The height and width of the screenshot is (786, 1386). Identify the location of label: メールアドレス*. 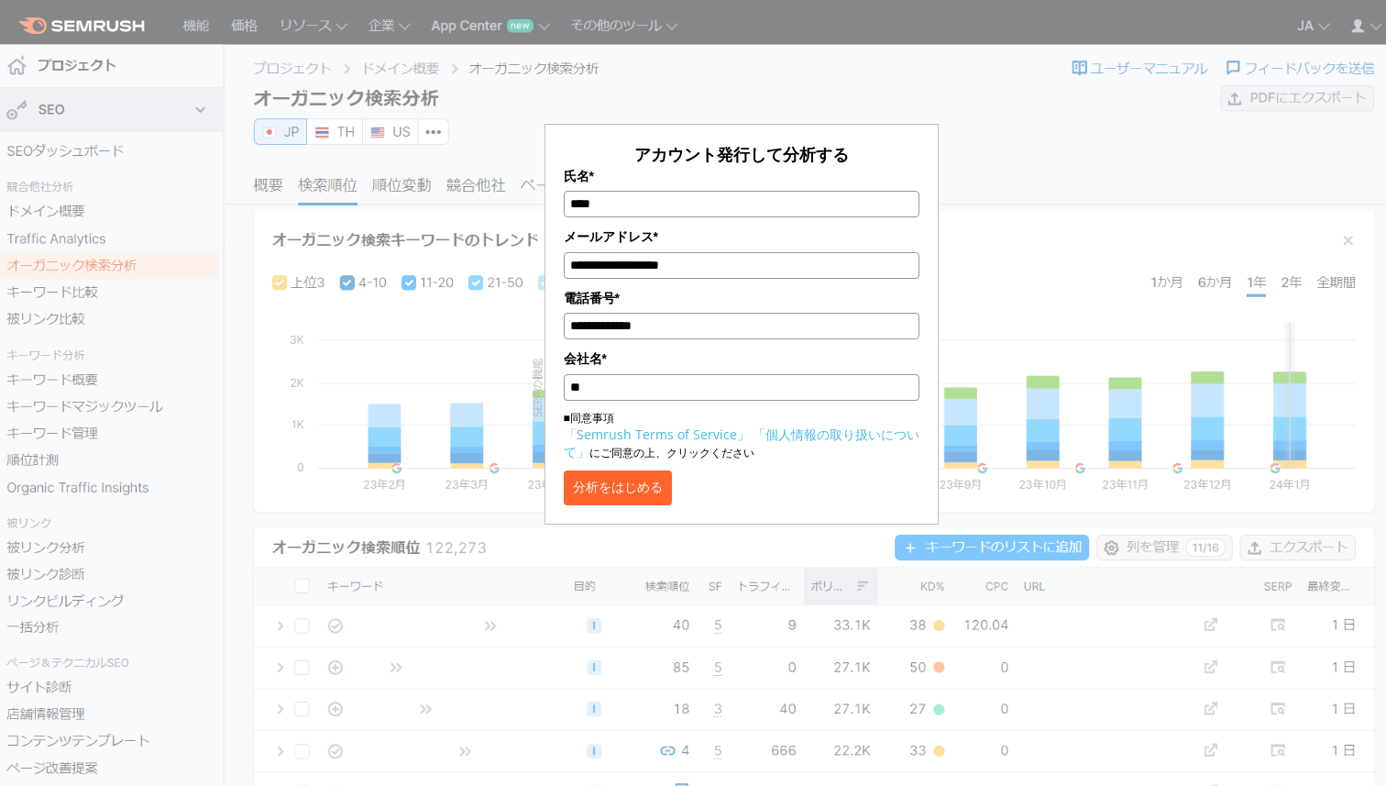
(742, 237).